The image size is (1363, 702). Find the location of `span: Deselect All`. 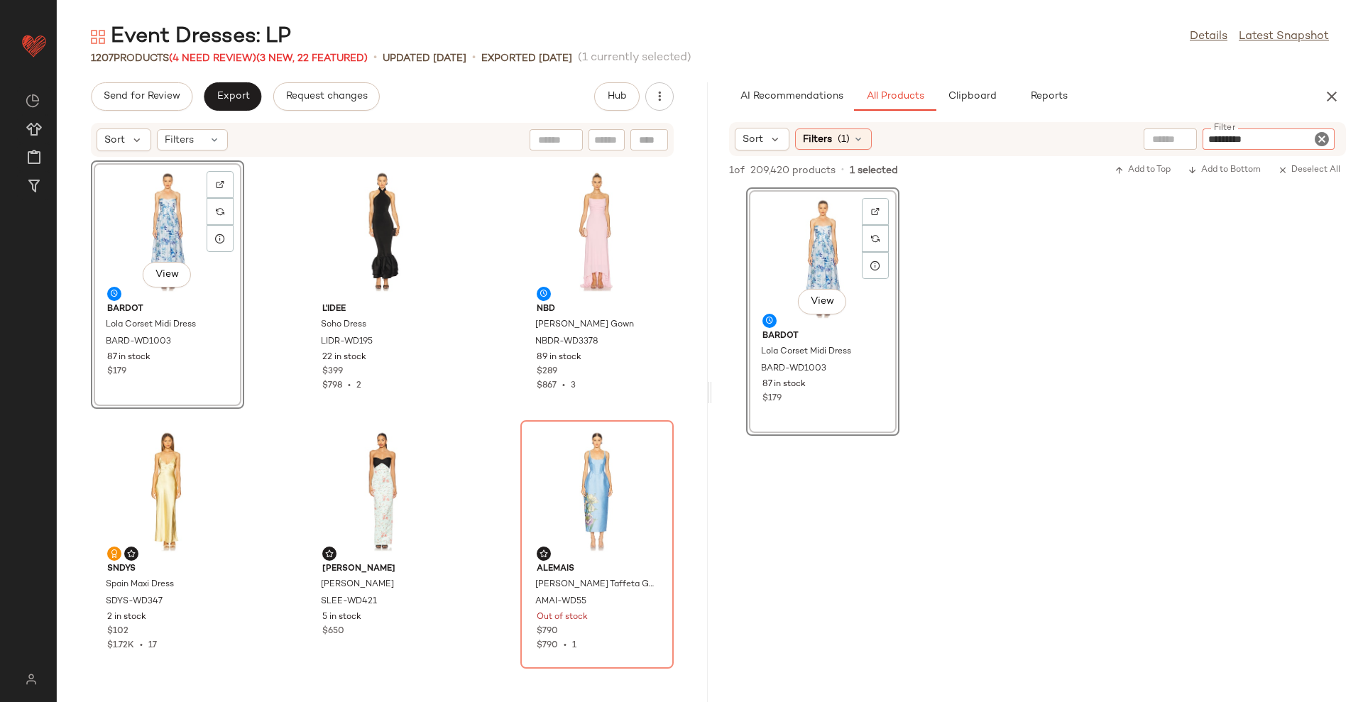

span: Deselect All is located at coordinates (1309, 170).